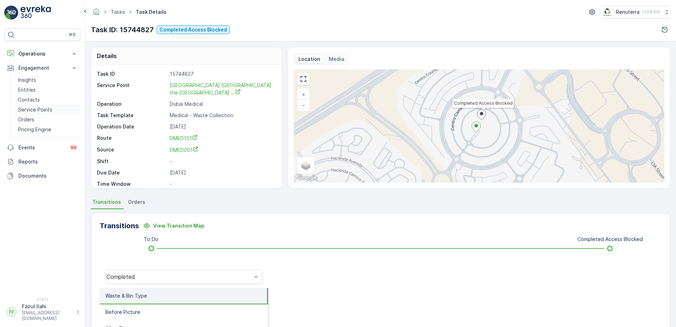  What do you see at coordinates (118, 12) in the screenshot?
I see `a: Tasks` at bounding box center [118, 12].